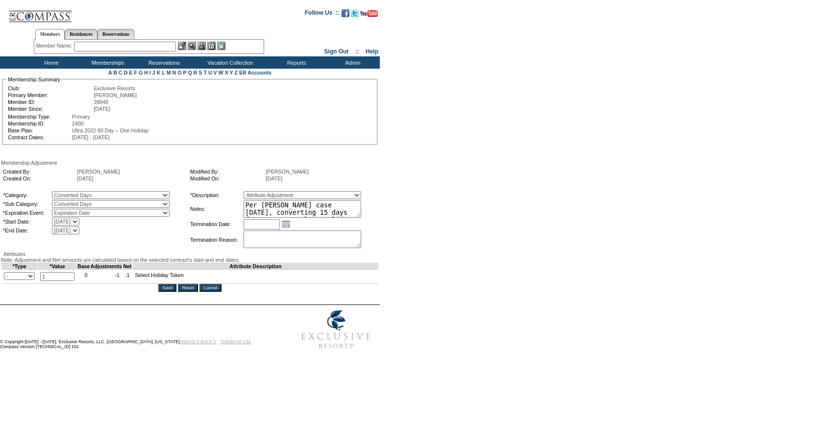 The width and height of the screenshot is (838, 430). What do you see at coordinates (101, 102) in the screenshot?
I see `span: 39048` at bounding box center [101, 102].